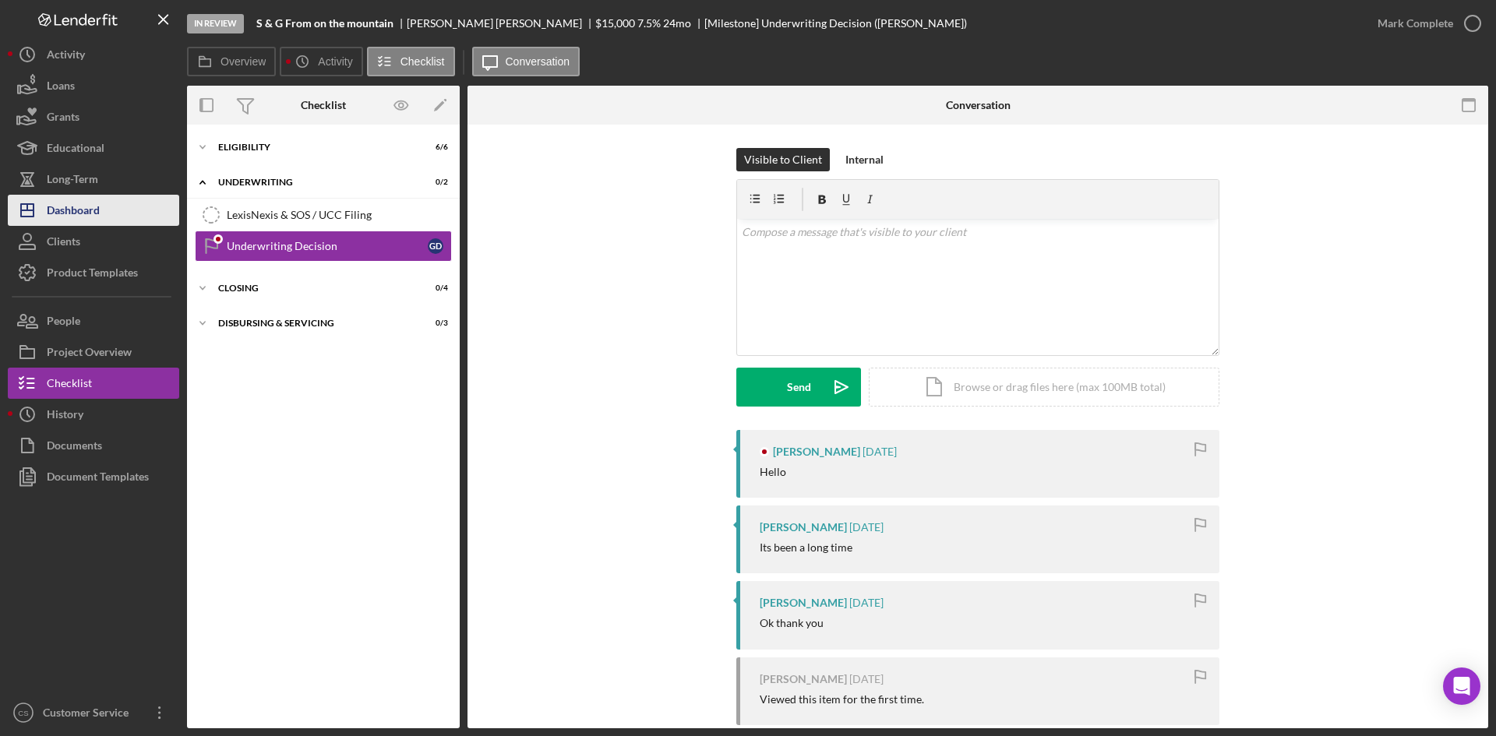  I want to click on a: Educational, so click(93, 148).